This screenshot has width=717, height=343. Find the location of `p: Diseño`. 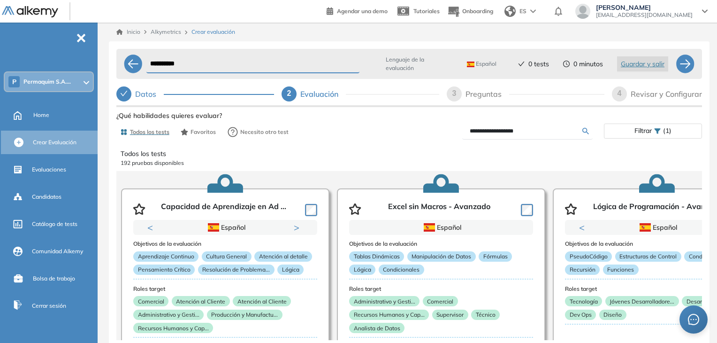

p: Diseño is located at coordinates (613, 315).